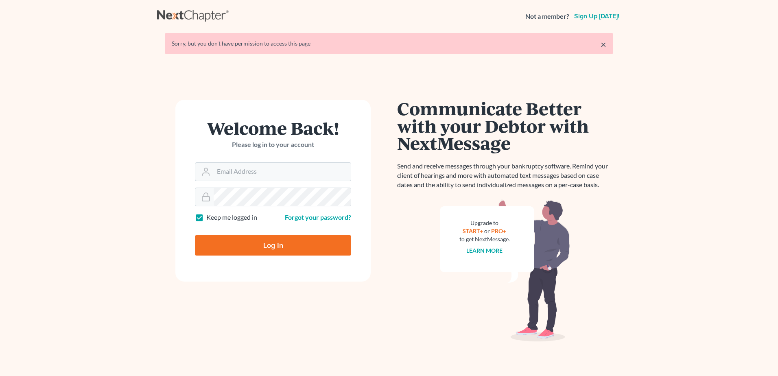  What do you see at coordinates (547, 16) in the screenshot?
I see `strong: Not a member?` at bounding box center [547, 16].